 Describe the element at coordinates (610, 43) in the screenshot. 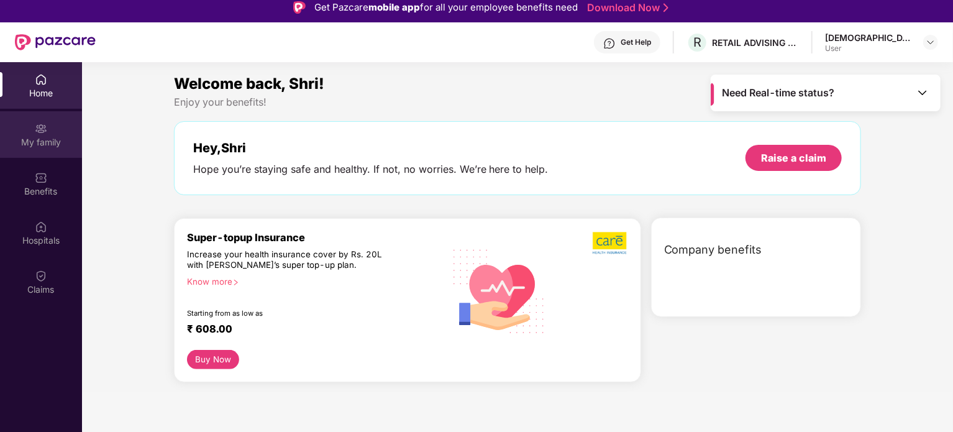

I see `img: svg+xml;base64,PHN2ZyBpZD0iSGVscC0zMngzMiIgeG1sbnM9Imh0dHA6Ly93d3cudzMub3JnLzIwMDAvc3ZnIiB3aWR0aD...` at that location.